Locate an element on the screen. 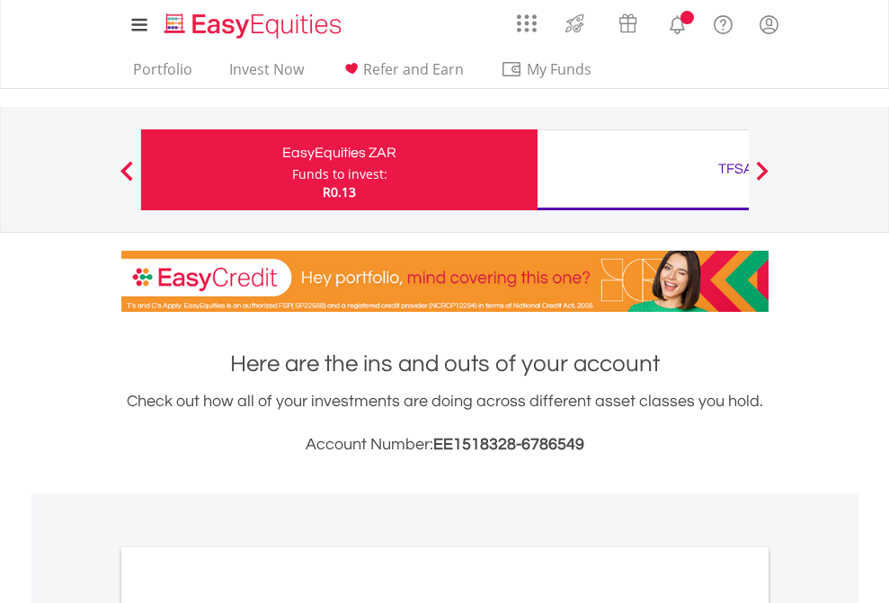 Image resolution: width=889 pixels, height=603 pixels. img: thrive-v2.svg is located at coordinates (574, 23).